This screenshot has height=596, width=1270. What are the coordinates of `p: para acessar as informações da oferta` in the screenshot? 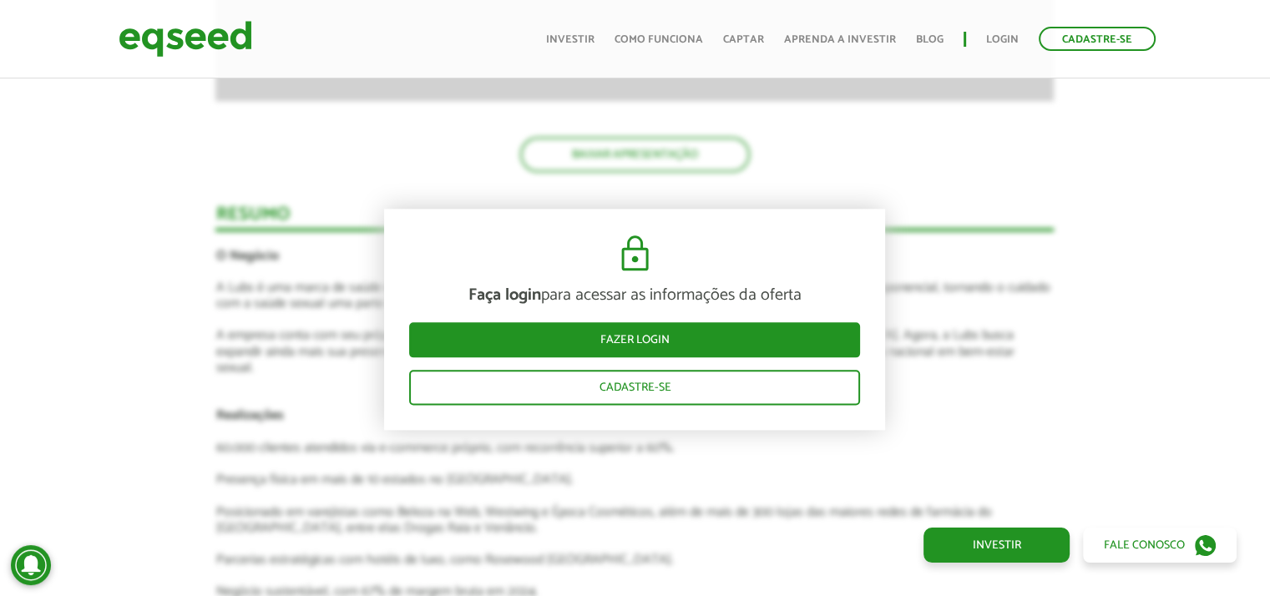 It's located at (635, 296).